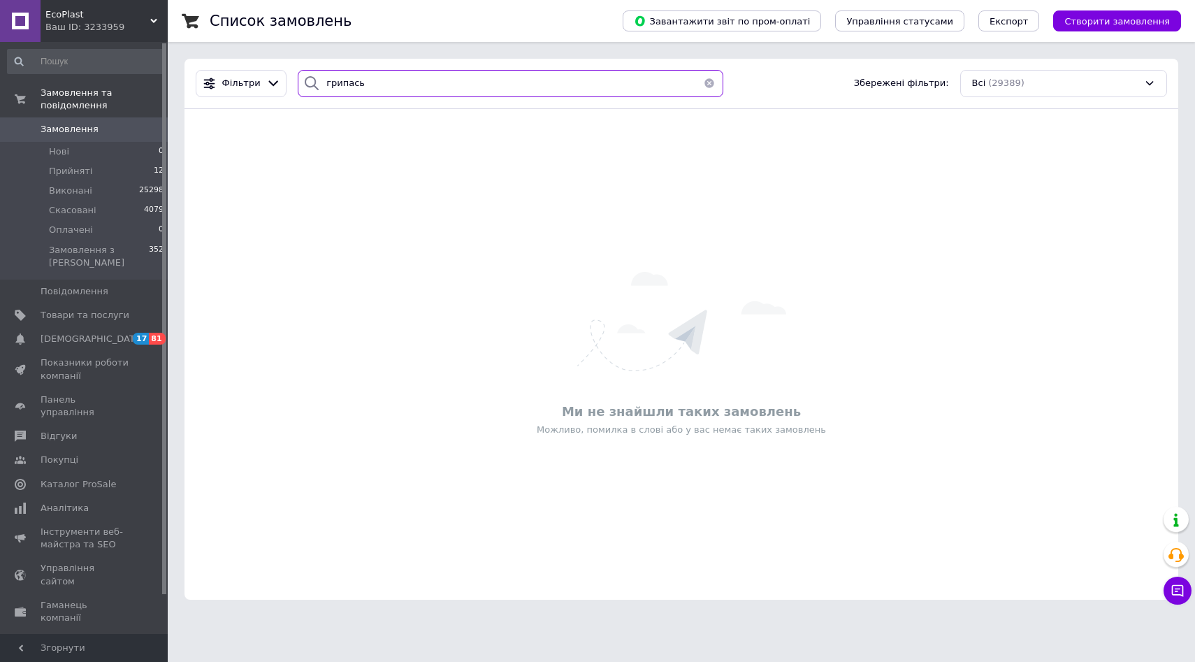  What do you see at coordinates (899, 21) in the screenshot?
I see `span: Управління статусами` at bounding box center [899, 21].